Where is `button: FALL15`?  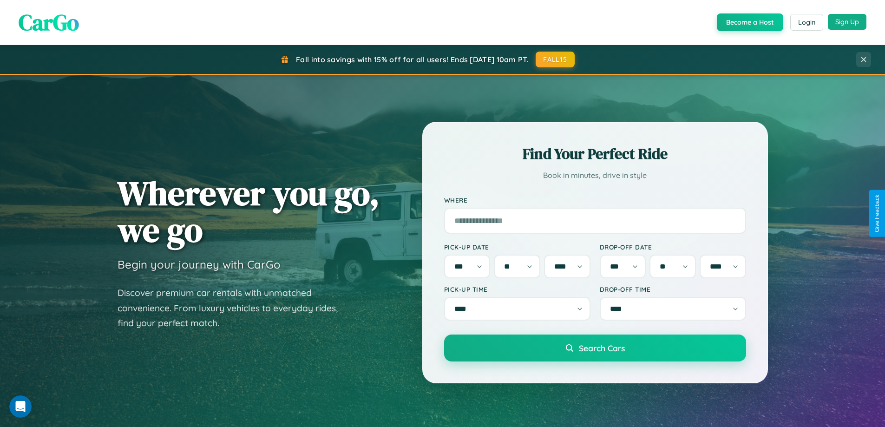 button: FALL15 is located at coordinates (555, 59).